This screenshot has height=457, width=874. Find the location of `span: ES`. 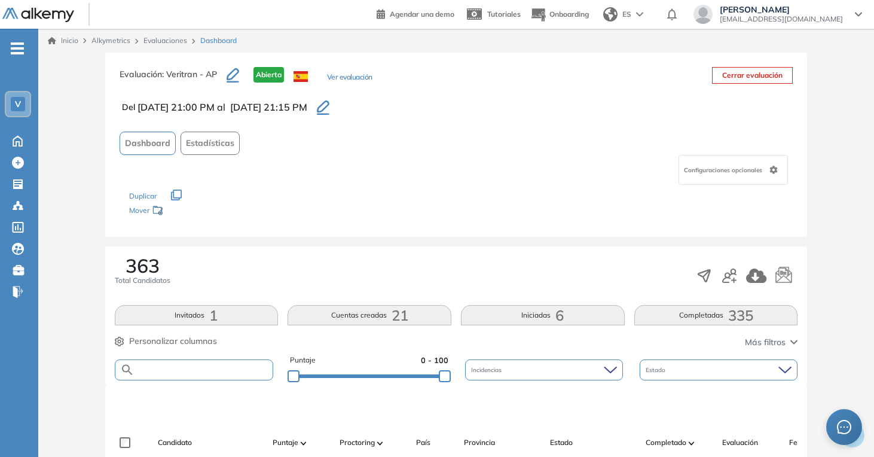

span: ES is located at coordinates (627, 14).